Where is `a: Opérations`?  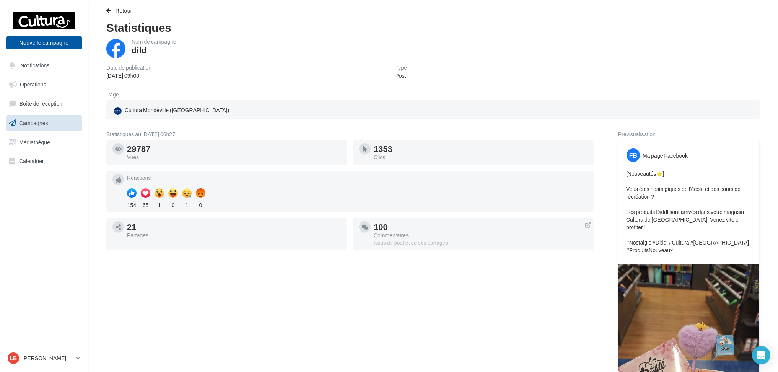
a: Opérations is located at coordinates (44, 84).